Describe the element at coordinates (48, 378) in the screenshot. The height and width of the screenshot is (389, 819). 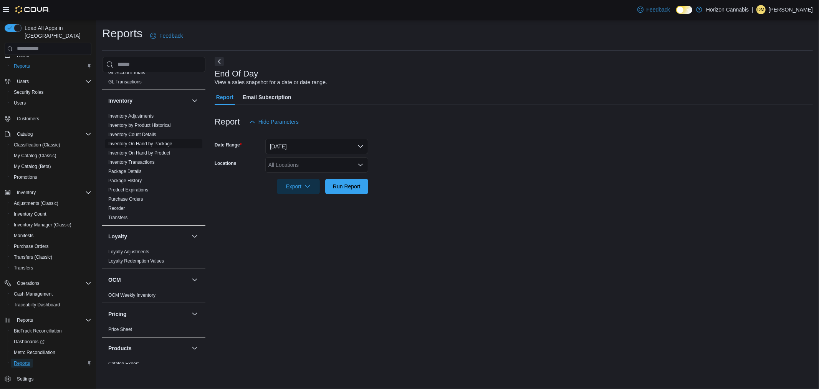
I see `button: Settings` at that location.